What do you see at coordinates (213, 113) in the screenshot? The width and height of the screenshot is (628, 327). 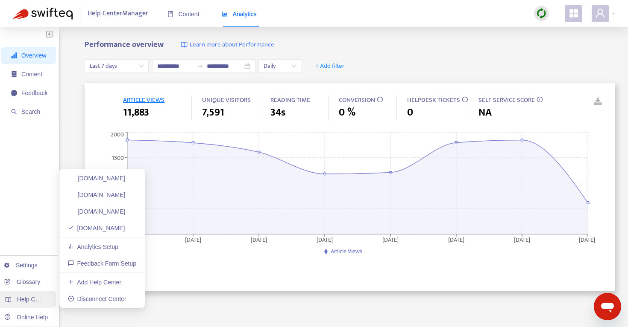 I see `span: 7,591` at bounding box center [213, 113].